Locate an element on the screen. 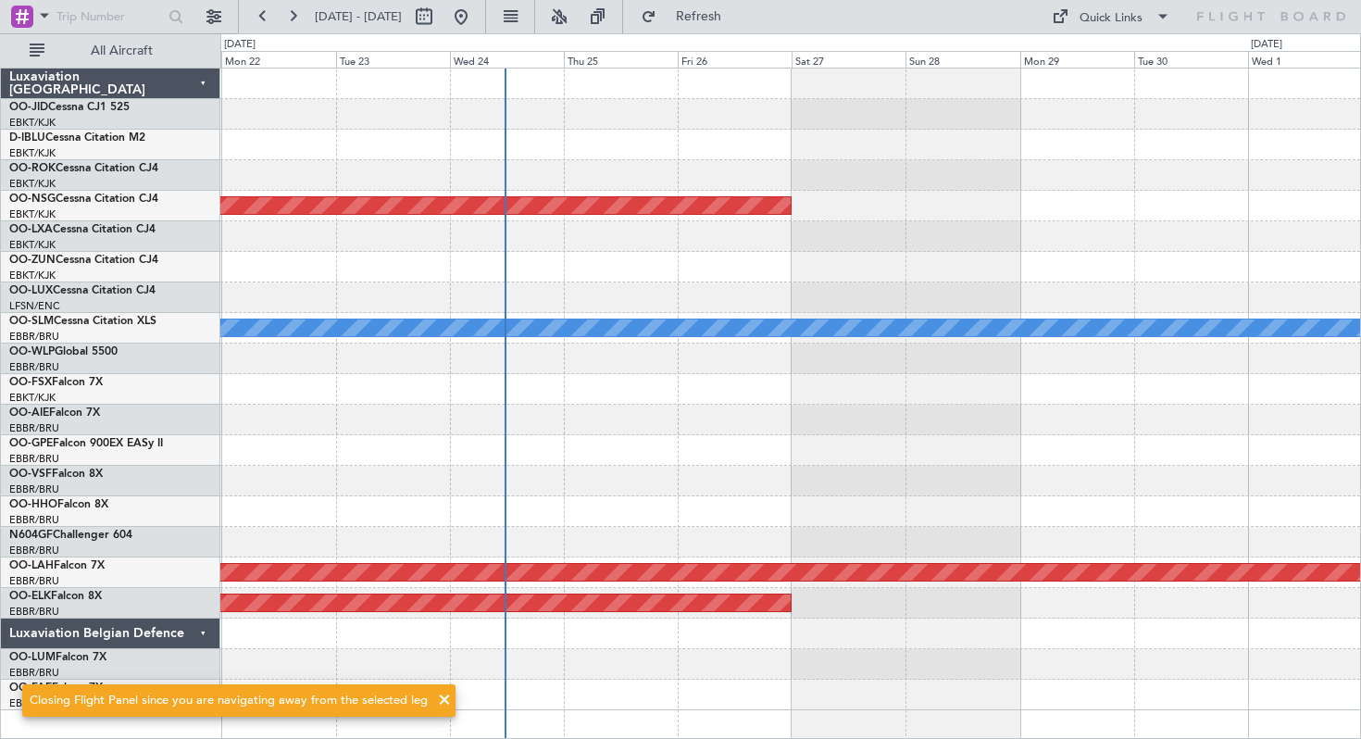  button: All Aircraft is located at coordinates (110, 51).